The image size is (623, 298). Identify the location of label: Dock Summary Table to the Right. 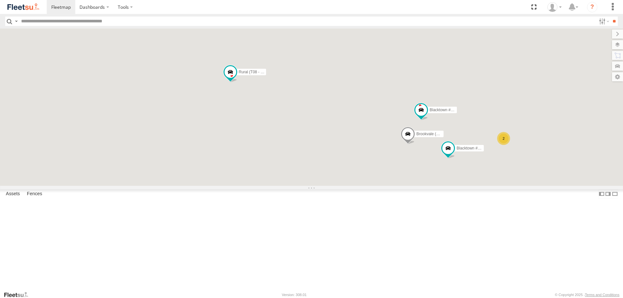
(608, 194).